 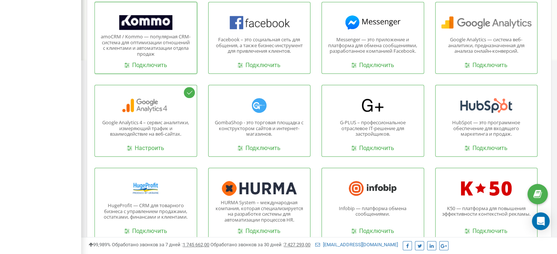 I want to click on span: 99,989%, so click(x=100, y=245).